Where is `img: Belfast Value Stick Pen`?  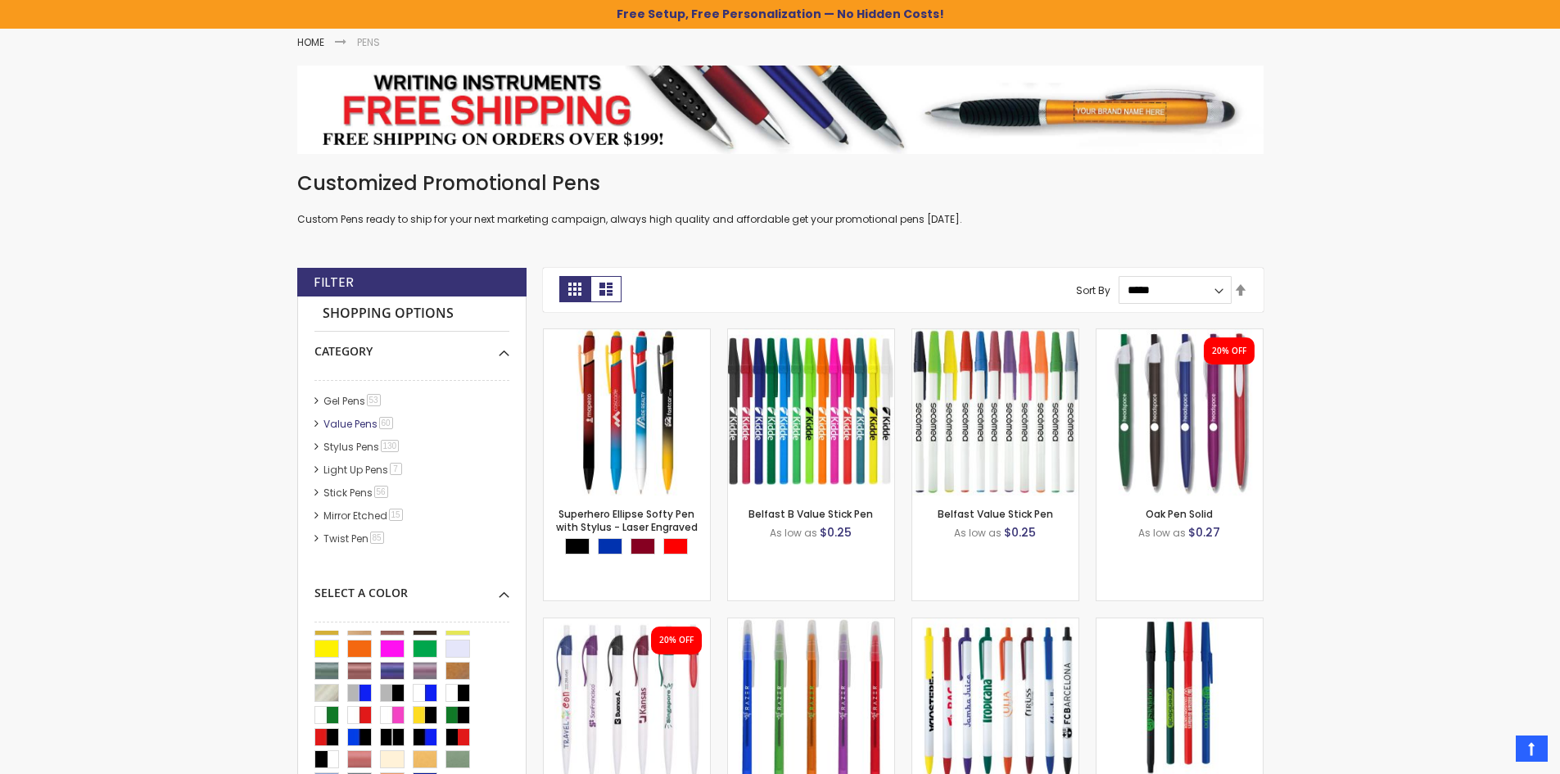
img: Belfast Value Stick Pen is located at coordinates (995, 412).